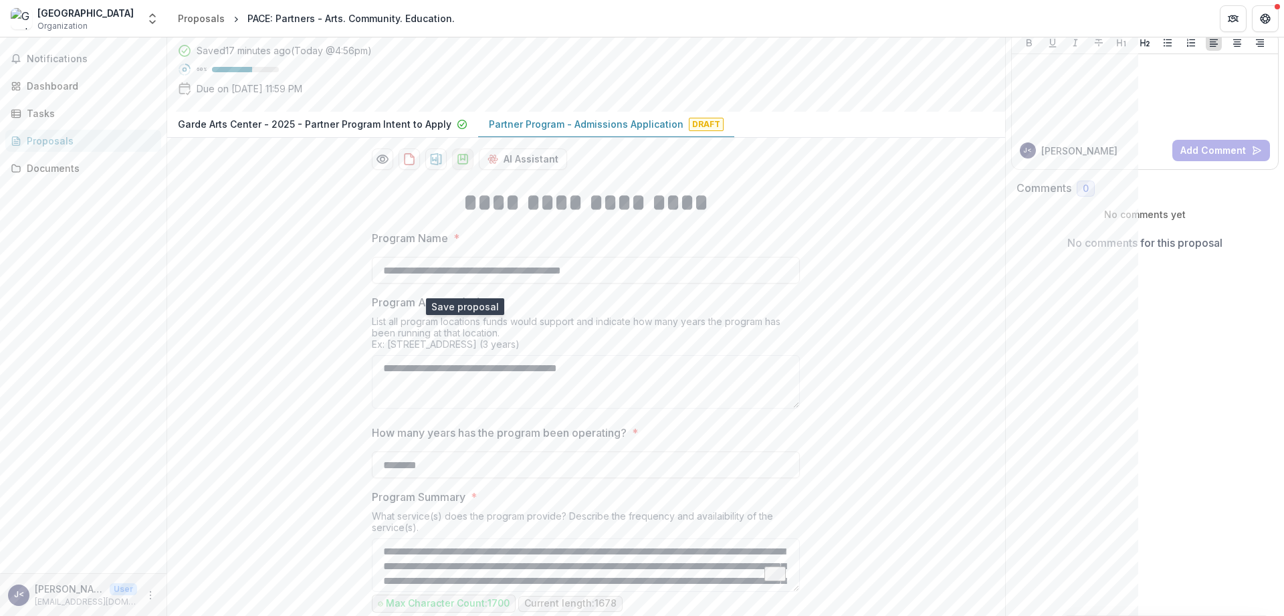 Image resolution: width=1284 pixels, height=616 pixels. What do you see at coordinates (91, 59) in the screenshot?
I see `span: Notifications` at bounding box center [91, 59].